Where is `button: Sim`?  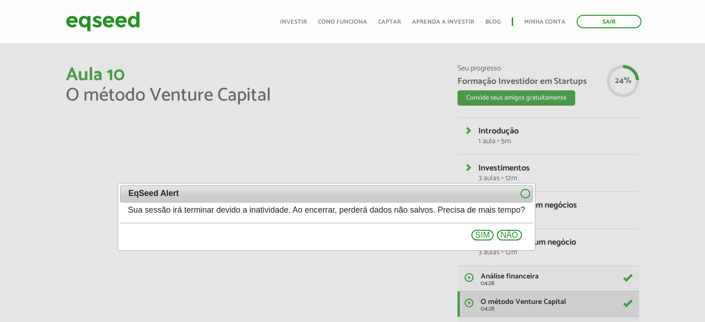
button: Sim is located at coordinates (482, 235).